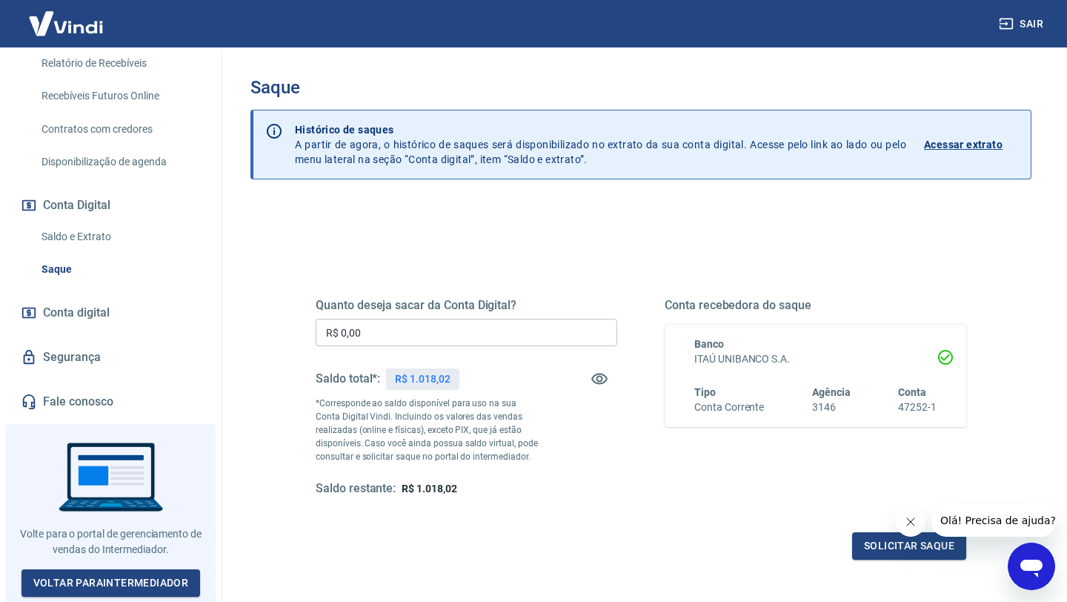 The width and height of the screenshot is (1067, 602). What do you see at coordinates (705, 392) in the screenshot?
I see `span: Tipo` at bounding box center [705, 392].